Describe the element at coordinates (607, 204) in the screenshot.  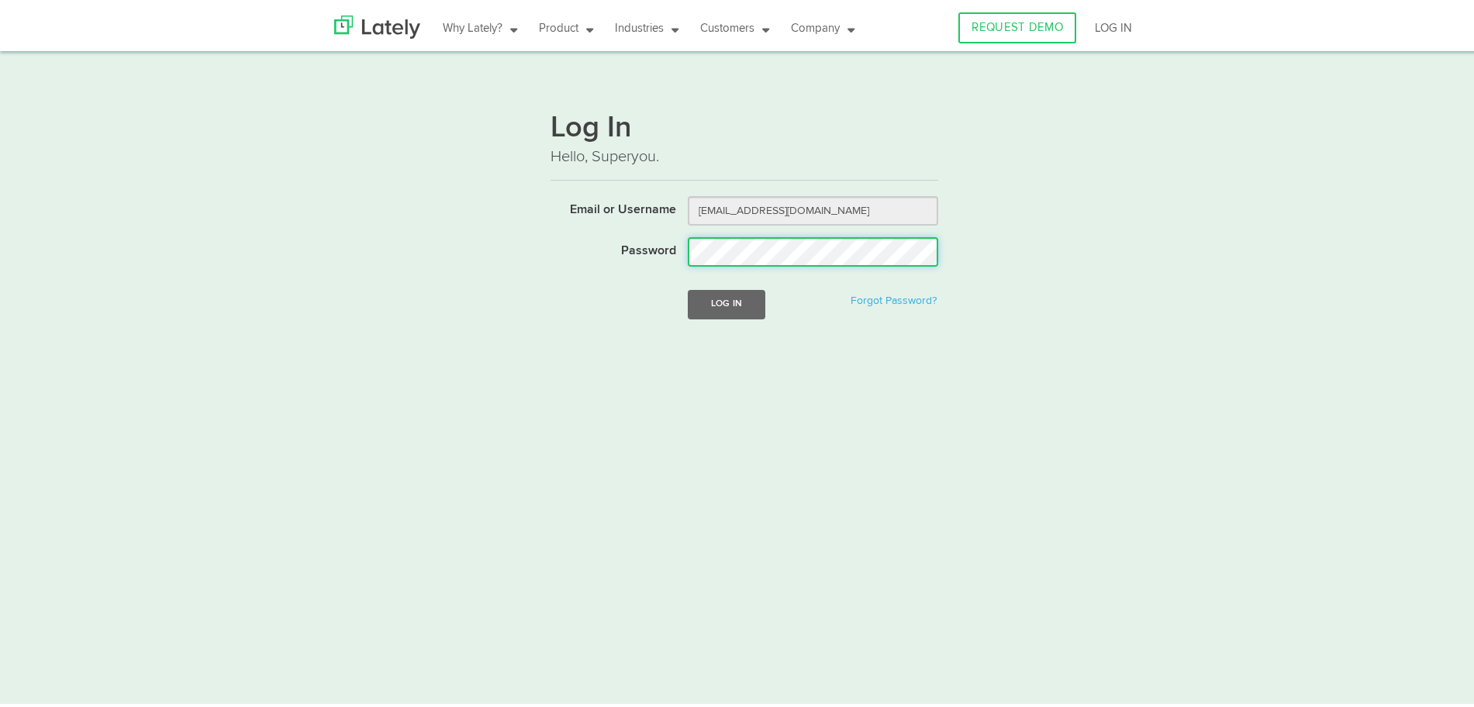
I see `label: Email or Username` at that location.